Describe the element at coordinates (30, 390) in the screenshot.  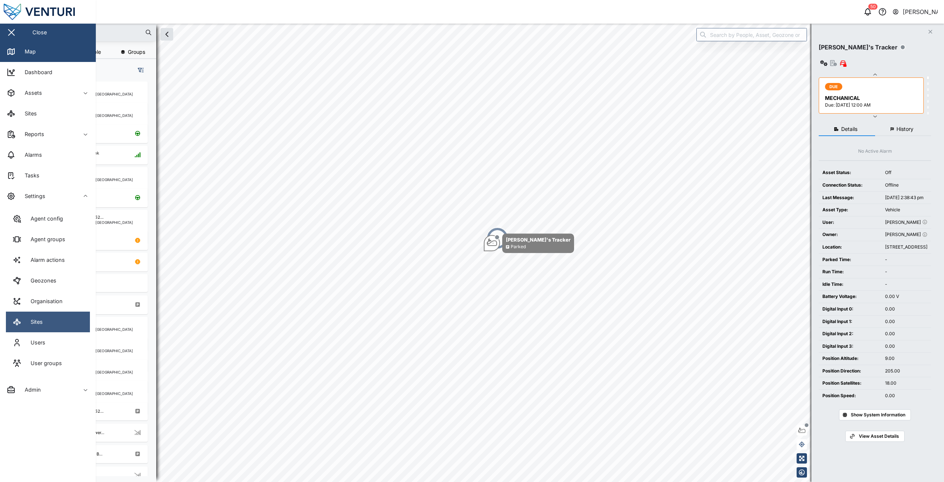
I see `div: Admin` at that location.